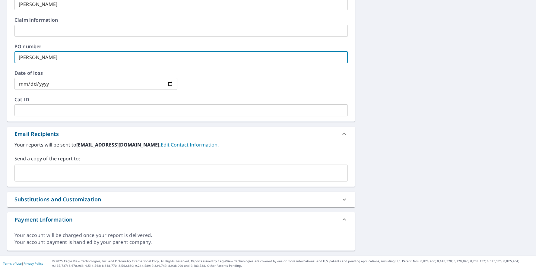 The height and width of the screenshot is (271, 536). Describe the element at coordinates (181, 235) in the screenshot. I see `div: Your account will be charged once your report is delivered.` at that location.